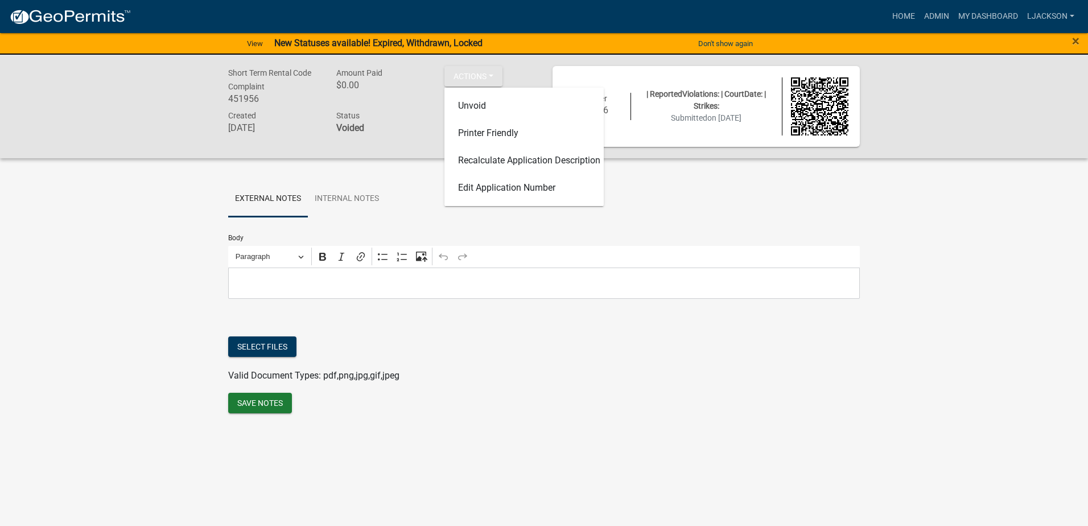 The image size is (1088, 526). Describe the element at coordinates (270, 80) in the screenshot. I see `span: Short Term Rental Code Complaint` at that location.